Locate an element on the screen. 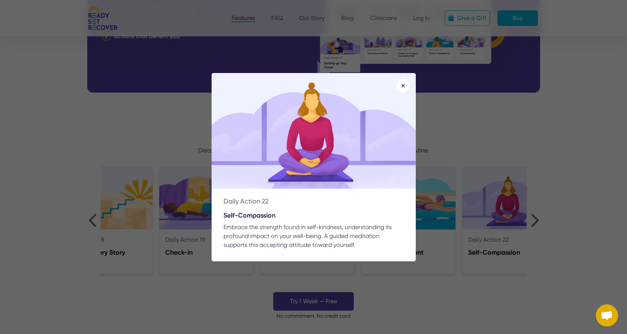 The width and height of the screenshot is (627, 334). div: Self-Compassion is located at coordinates (314, 216).